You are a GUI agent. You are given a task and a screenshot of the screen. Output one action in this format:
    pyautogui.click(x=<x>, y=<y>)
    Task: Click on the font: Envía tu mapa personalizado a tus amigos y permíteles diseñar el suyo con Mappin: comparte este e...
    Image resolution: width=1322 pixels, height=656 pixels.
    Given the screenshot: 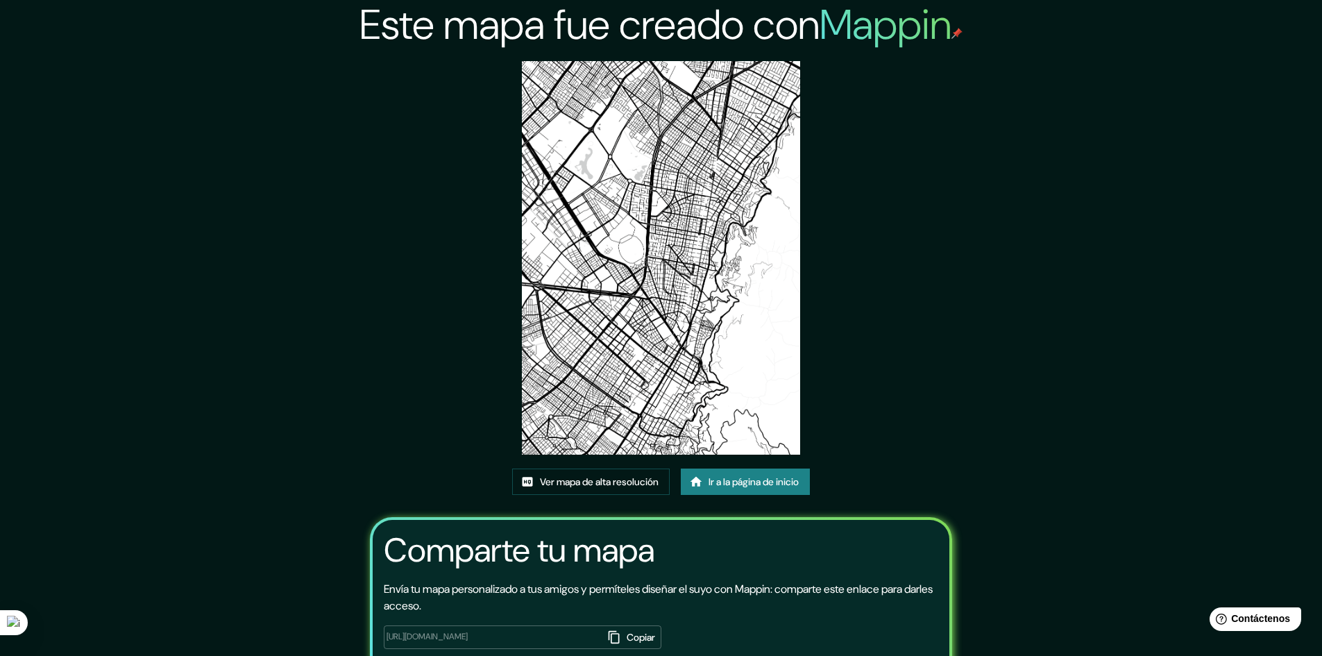 What is the action you would take?
    pyautogui.click(x=658, y=597)
    